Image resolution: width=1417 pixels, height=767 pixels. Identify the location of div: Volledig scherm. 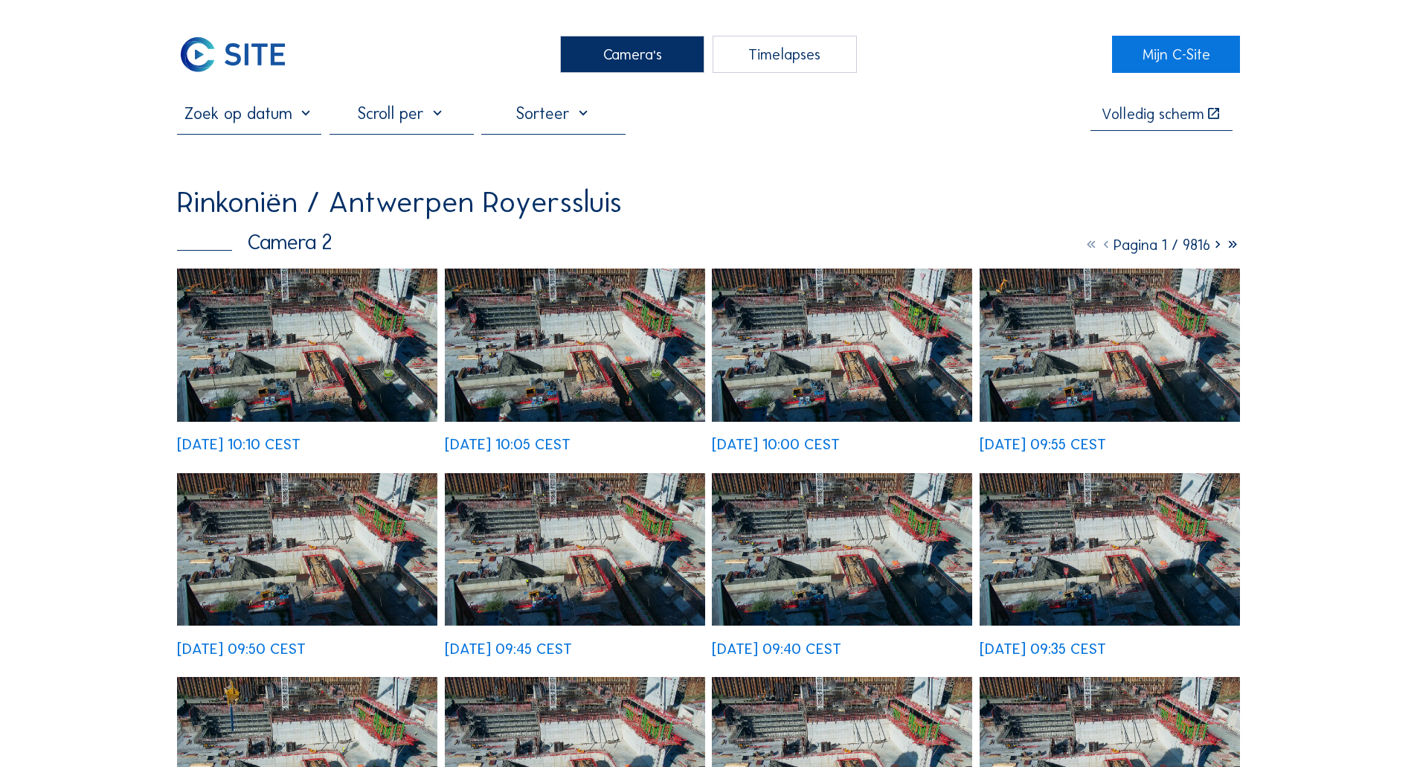
(1153, 114).